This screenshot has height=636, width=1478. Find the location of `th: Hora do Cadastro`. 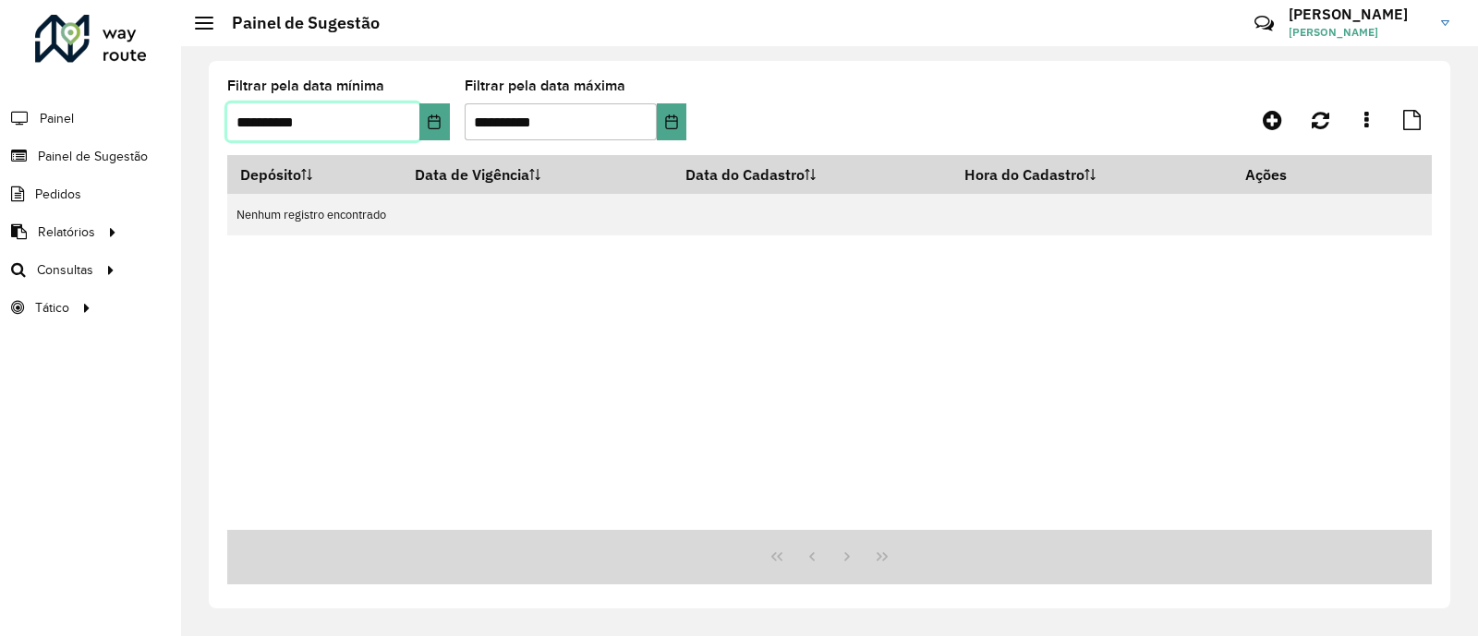

th: Hora do Cadastro is located at coordinates (1092, 175).